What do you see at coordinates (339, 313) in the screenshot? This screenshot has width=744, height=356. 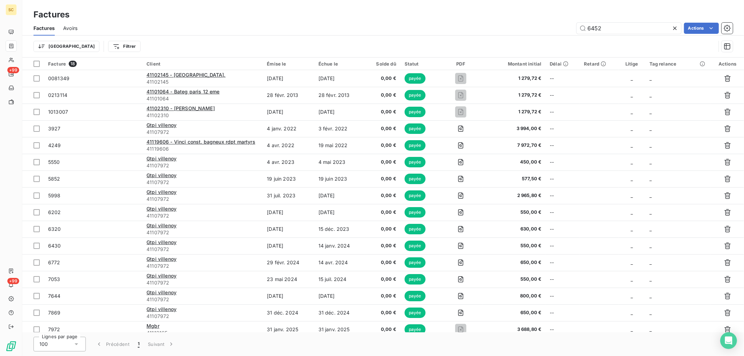 I see `td: 31 déc. 2024` at bounding box center [339, 313].